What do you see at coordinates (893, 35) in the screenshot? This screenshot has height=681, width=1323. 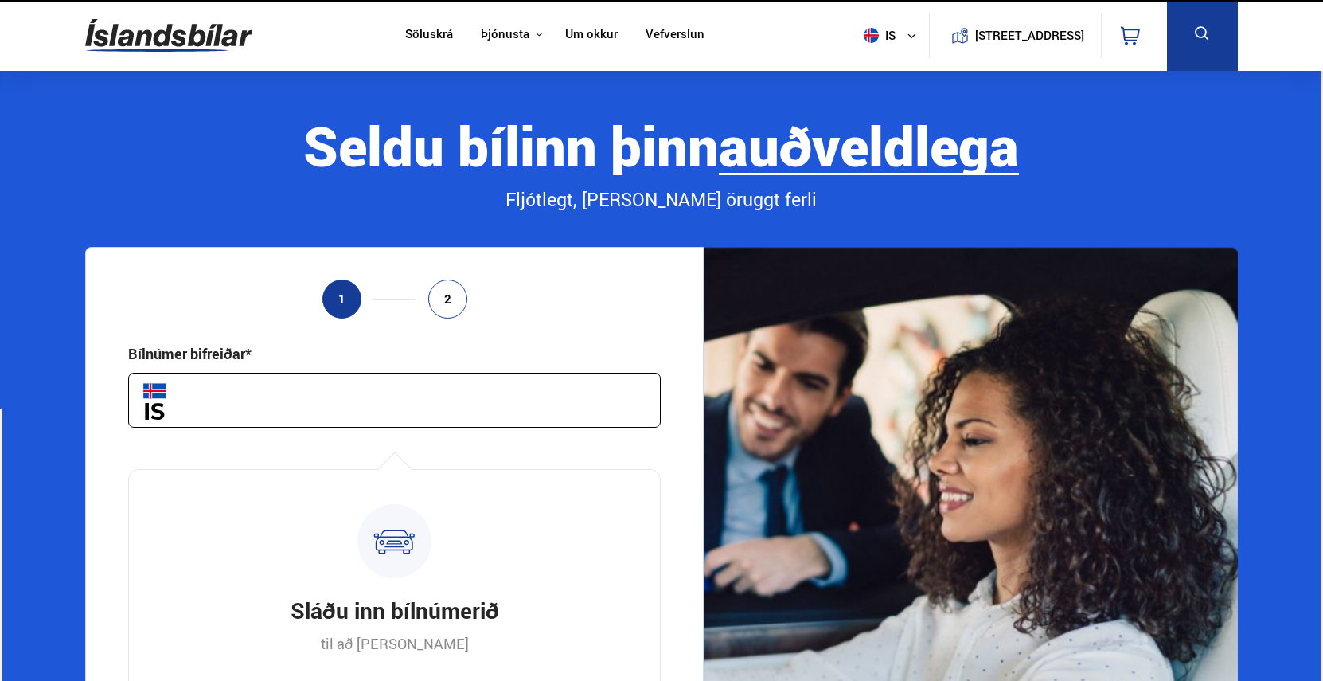 I see `button: is` at bounding box center [893, 35].